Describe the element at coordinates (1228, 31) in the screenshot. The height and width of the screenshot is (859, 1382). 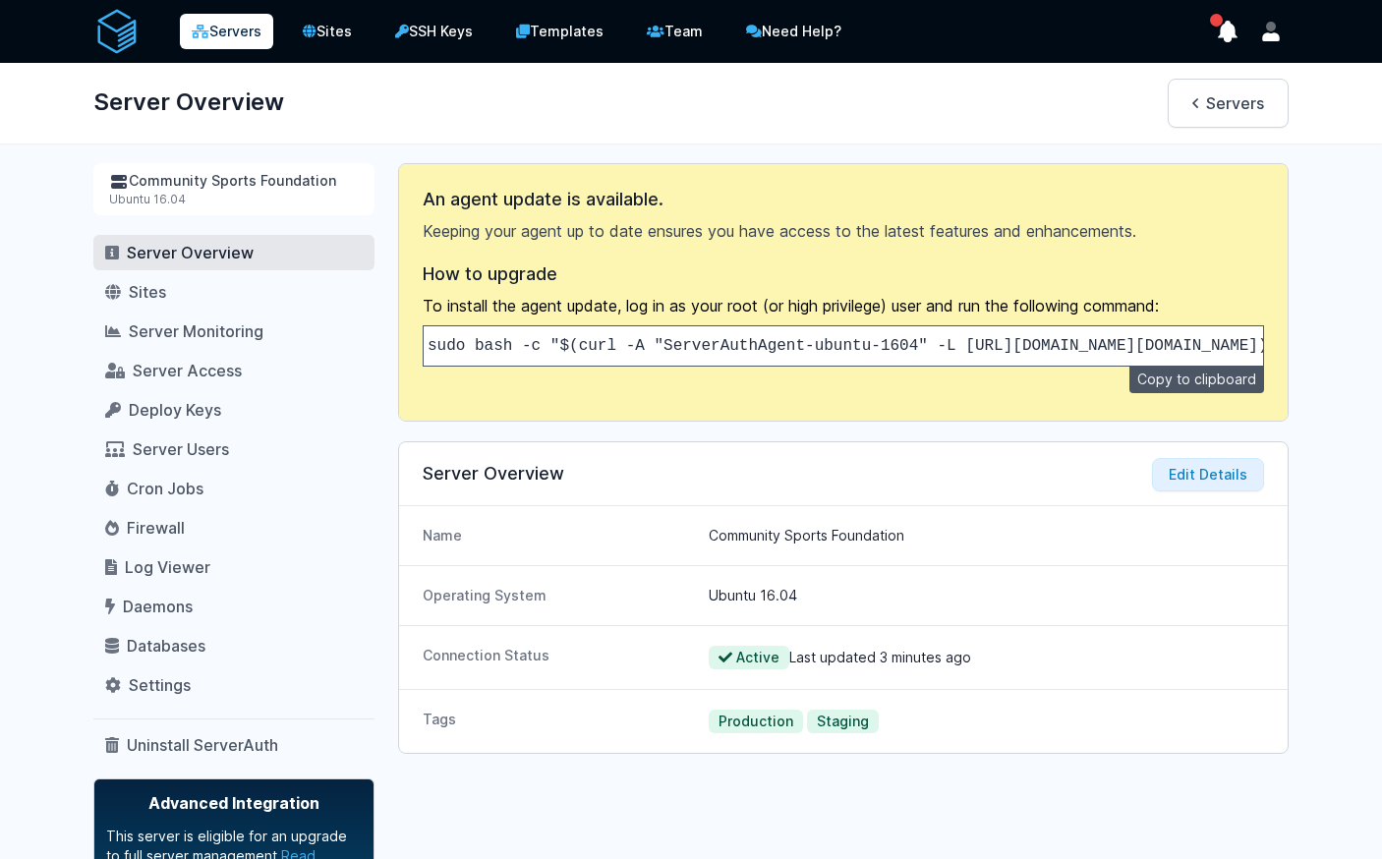
I see `button: show notifications` at that location.